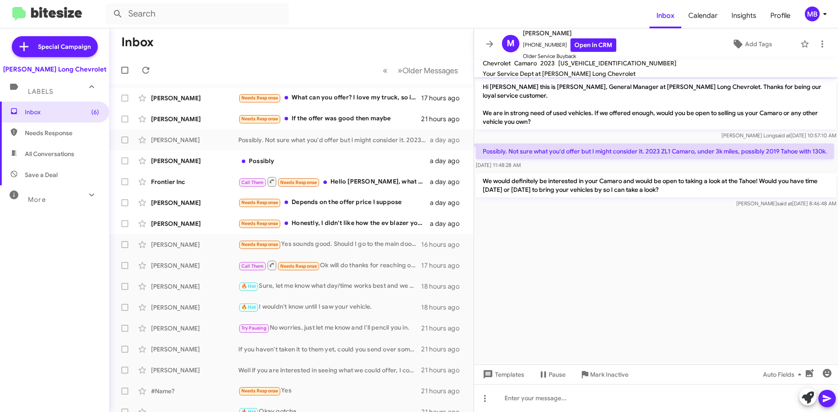  I want to click on span: Profile, so click(780, 16).